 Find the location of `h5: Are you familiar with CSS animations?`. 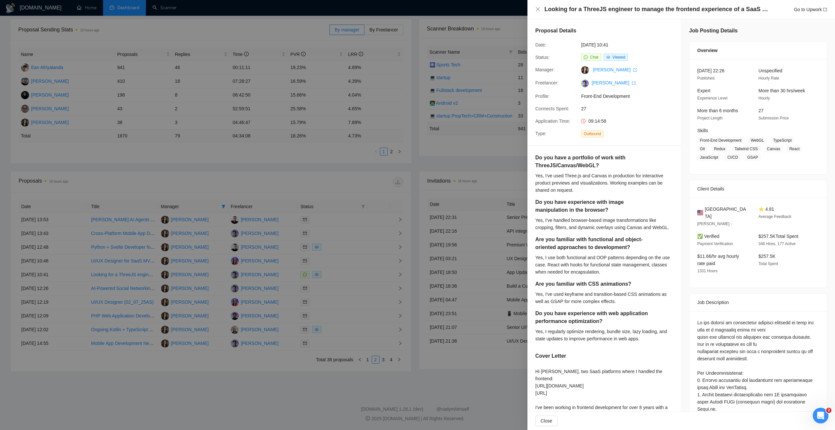

h5: Are you familiar with CSS animations? is located at coordinates (594, 284).